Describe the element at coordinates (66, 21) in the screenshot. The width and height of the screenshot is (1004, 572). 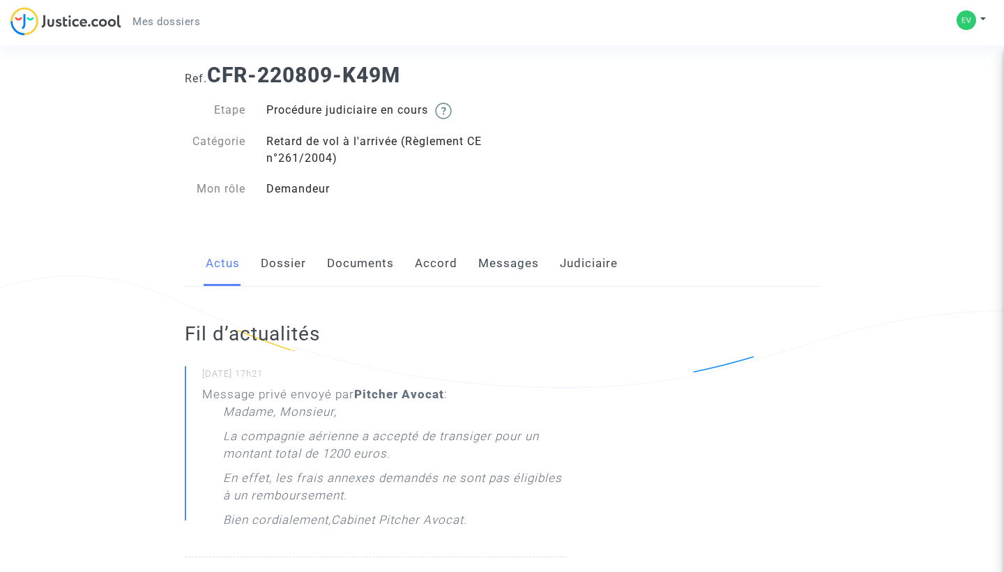
I see `img: jc-logo.svg` at that location.